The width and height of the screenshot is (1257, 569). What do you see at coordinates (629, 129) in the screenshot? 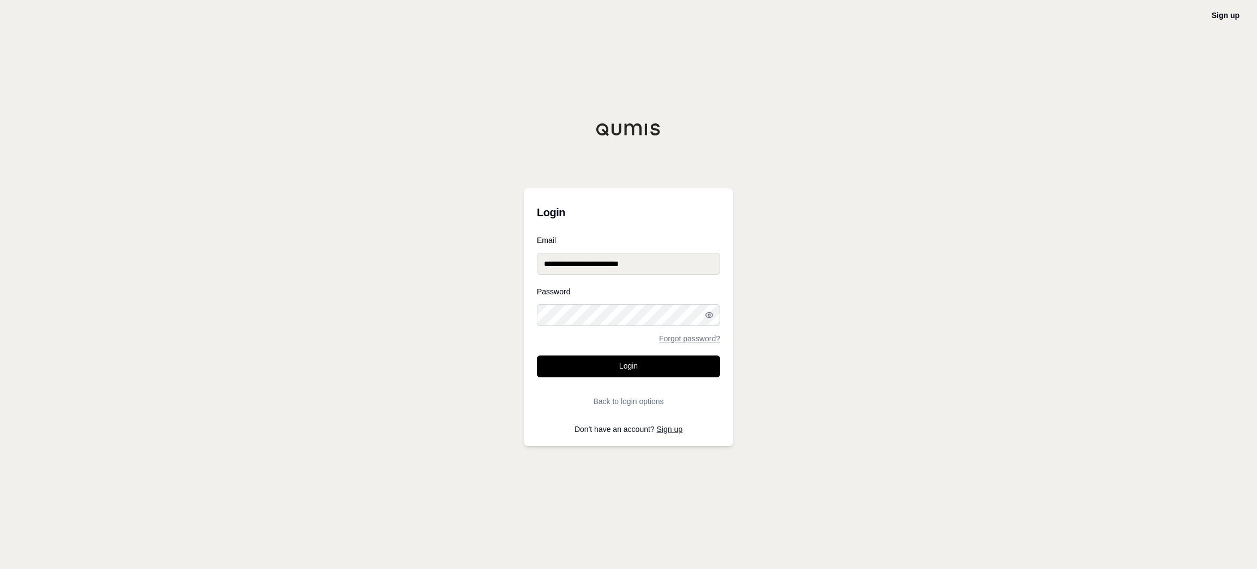
I see `img: Qumis` at bounding box center [629, 129].